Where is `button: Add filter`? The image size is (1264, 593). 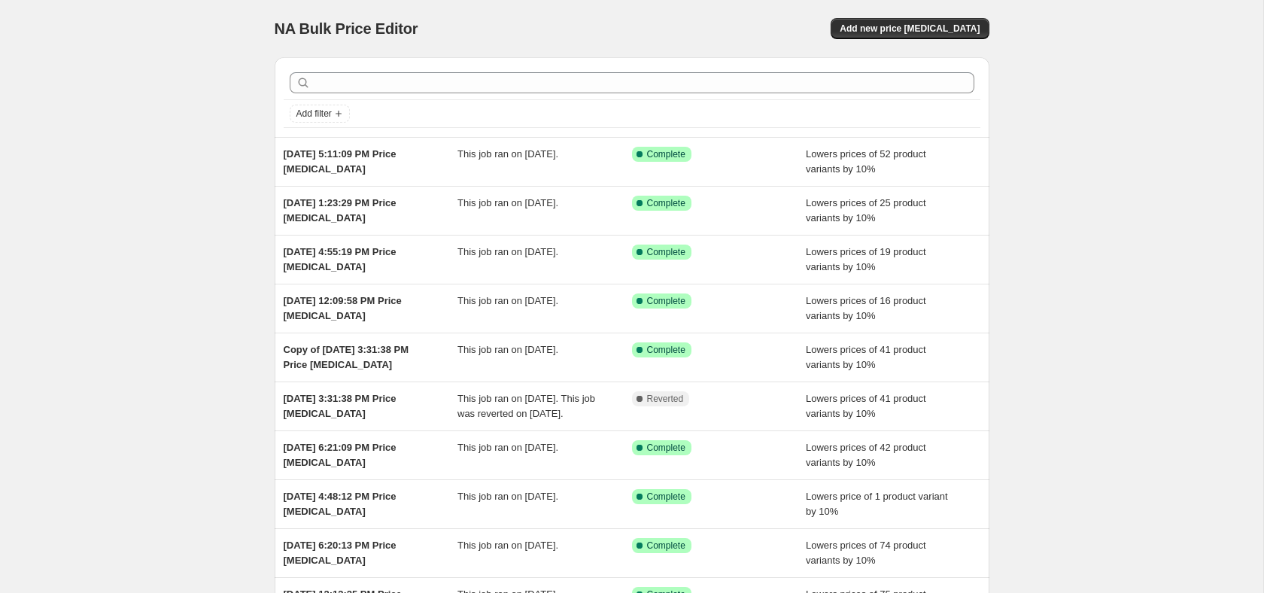
button: Add filter is located at coordinates (320, 114).